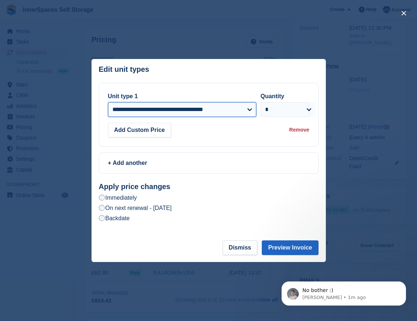 Image resolution: width=417 pixels, height=321 pixels. Describe the element at coordinates (272, 96) in the screenshot. I see `label: Quantity` at that location.